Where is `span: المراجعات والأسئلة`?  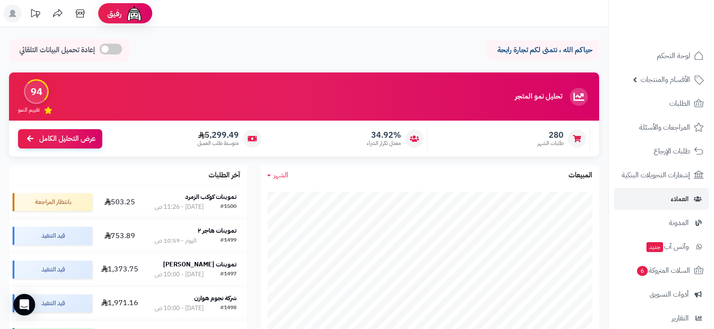
span: المراجعات والأسئلة is located at coordinates (664, 127).